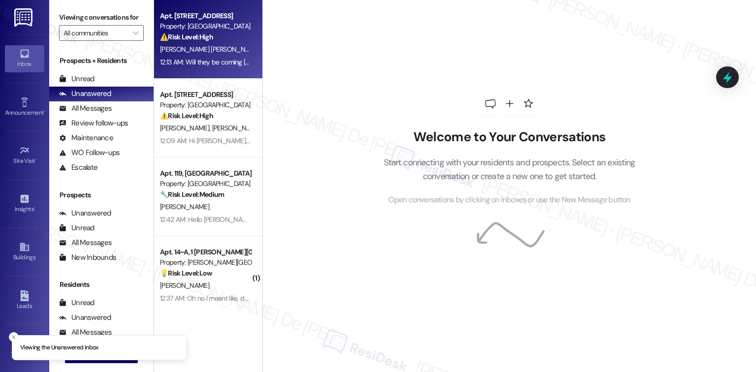  I want to click on p: Viewing the Unanswered inbox, so click(59, 348).